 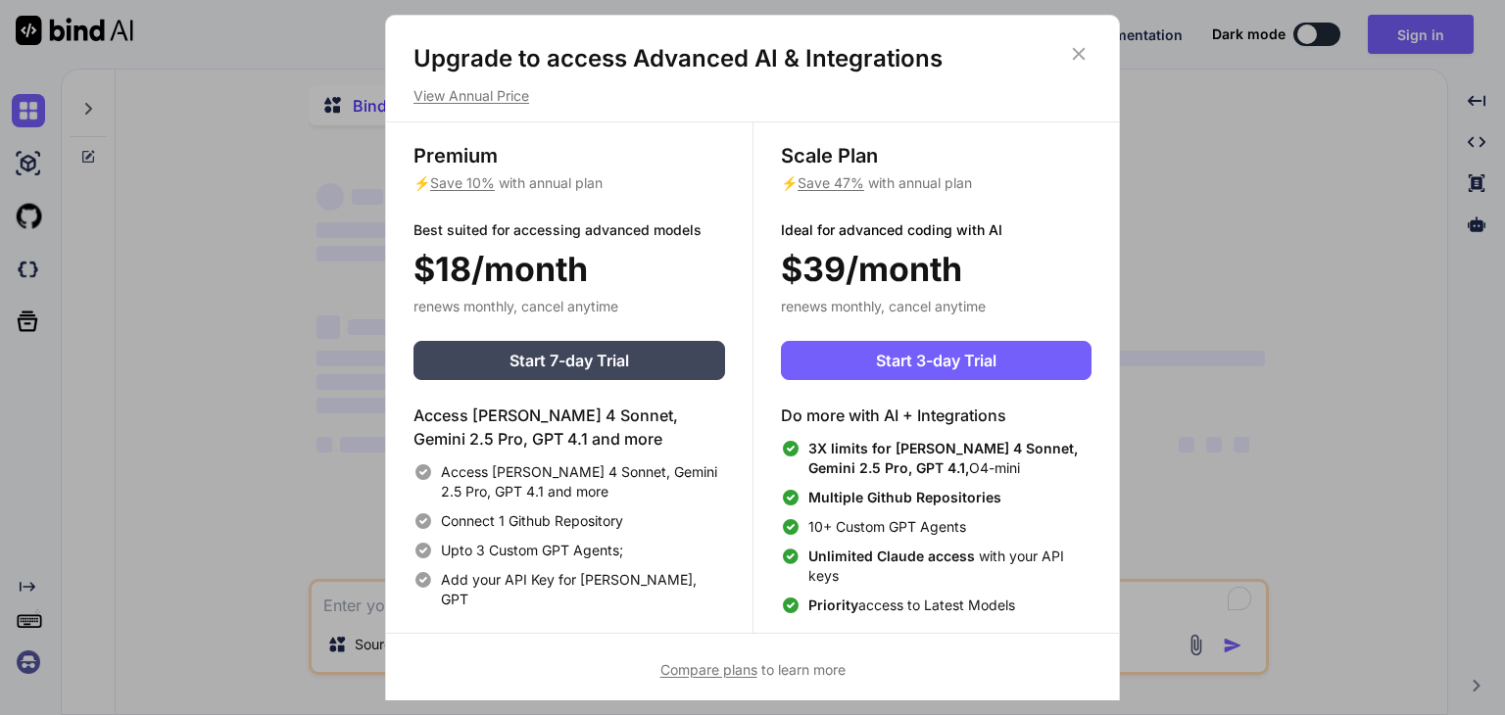 I want to click on span: Start 7-day Trial, so click(x=569, y=361).